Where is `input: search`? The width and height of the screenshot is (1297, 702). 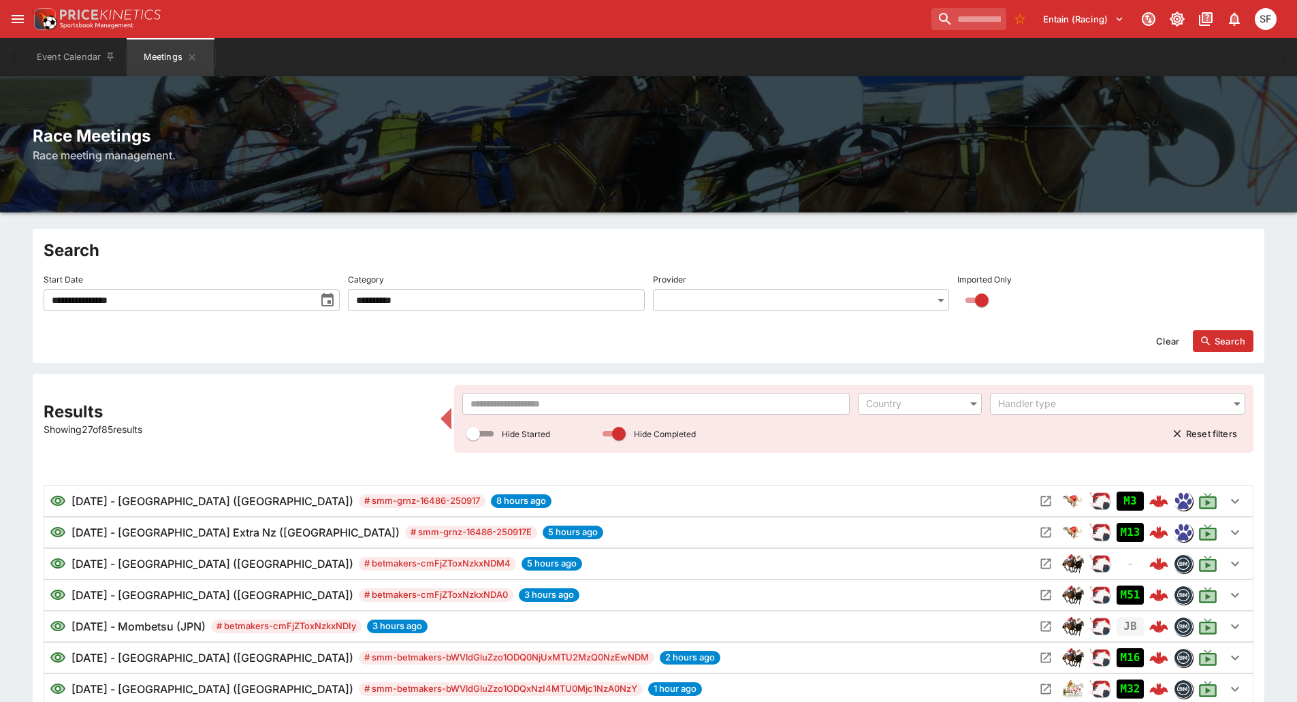
input: search is located at coordinates (969, 19).